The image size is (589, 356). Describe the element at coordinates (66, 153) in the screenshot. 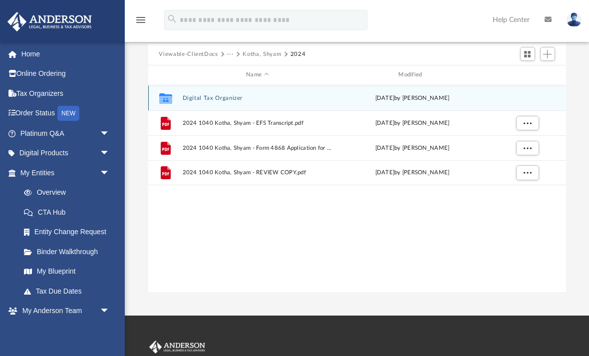

I see `a: Digital Productsarrow_drop_down` at that location.